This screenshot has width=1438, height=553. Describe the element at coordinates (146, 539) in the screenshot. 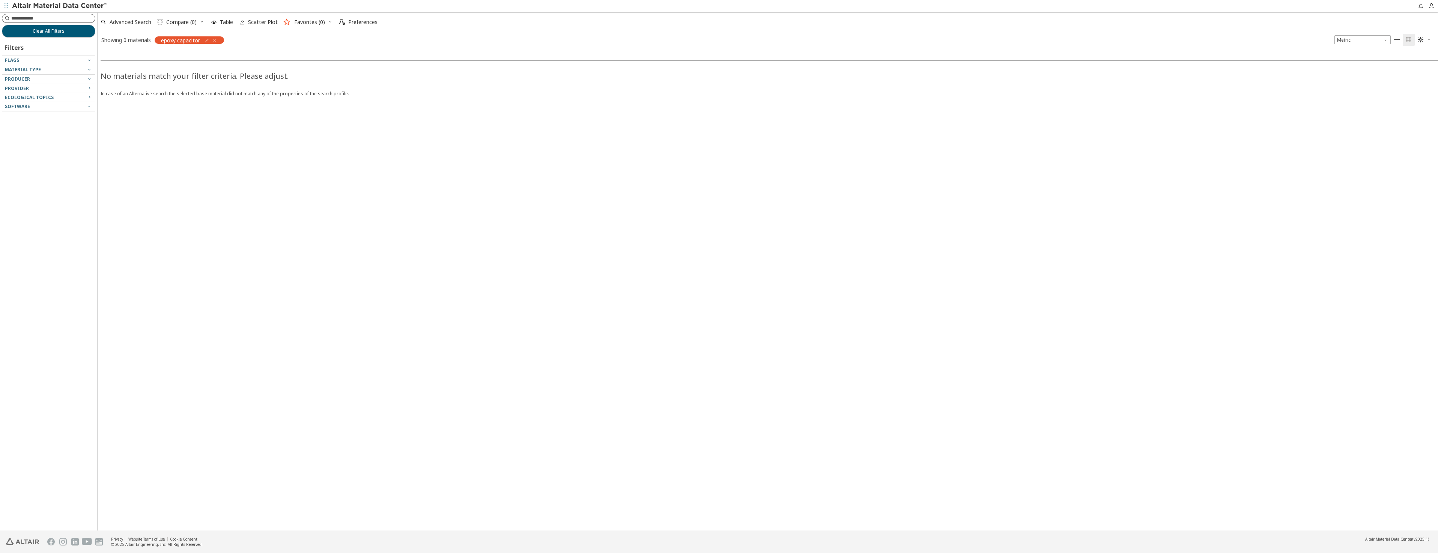

I see `a: Website Terms of Use` at that location.